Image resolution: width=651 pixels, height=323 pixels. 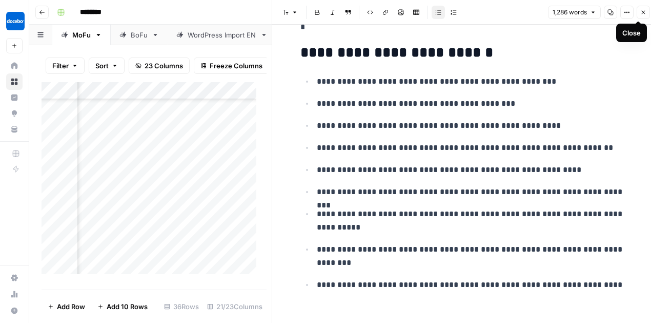 What do you see at coordinates (61, 66) in the screenshot?
I see `span: Filter` at bounding box center [61, 66].